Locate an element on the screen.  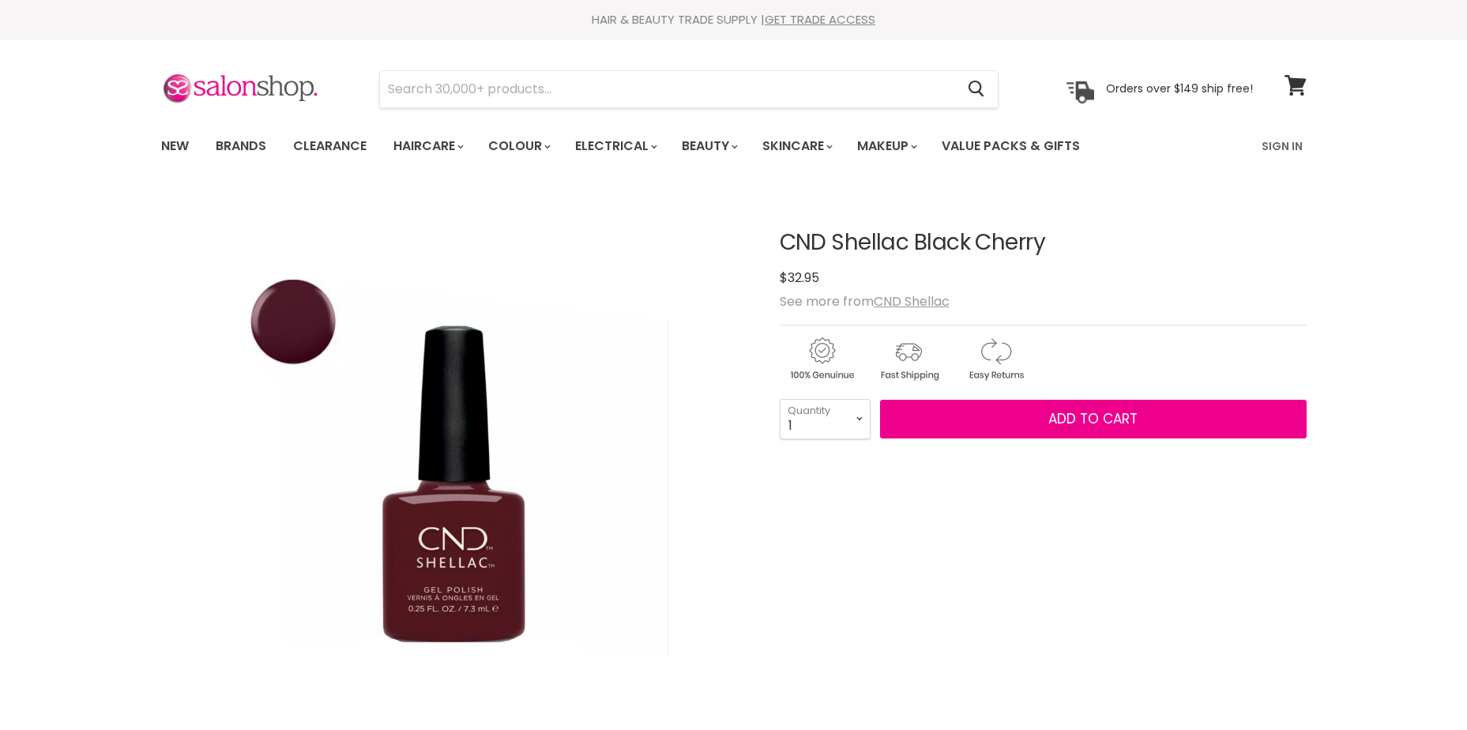
a: Value Packs & Gifts is located at coordinates (1010, 146).